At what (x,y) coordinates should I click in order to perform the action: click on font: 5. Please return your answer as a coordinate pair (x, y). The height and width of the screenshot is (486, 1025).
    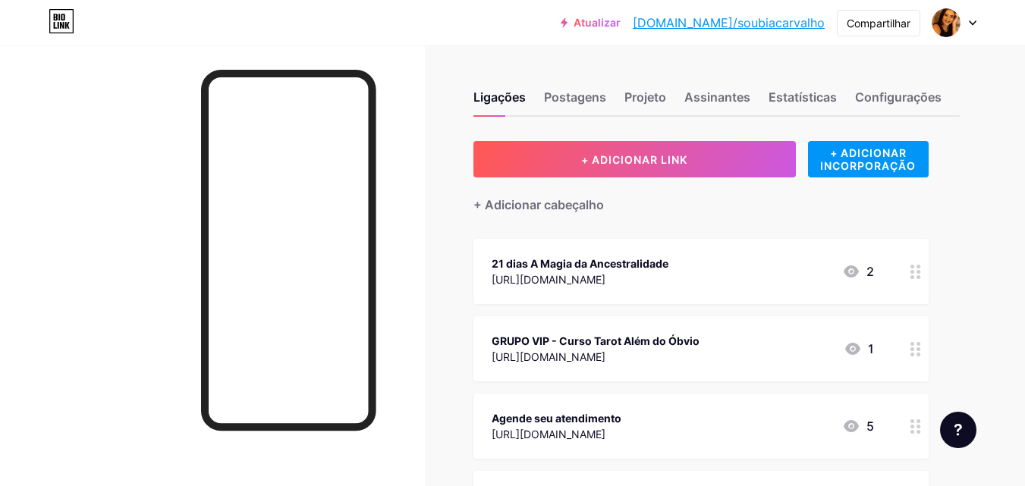
    Looking at the image, I should click on (870, 426).